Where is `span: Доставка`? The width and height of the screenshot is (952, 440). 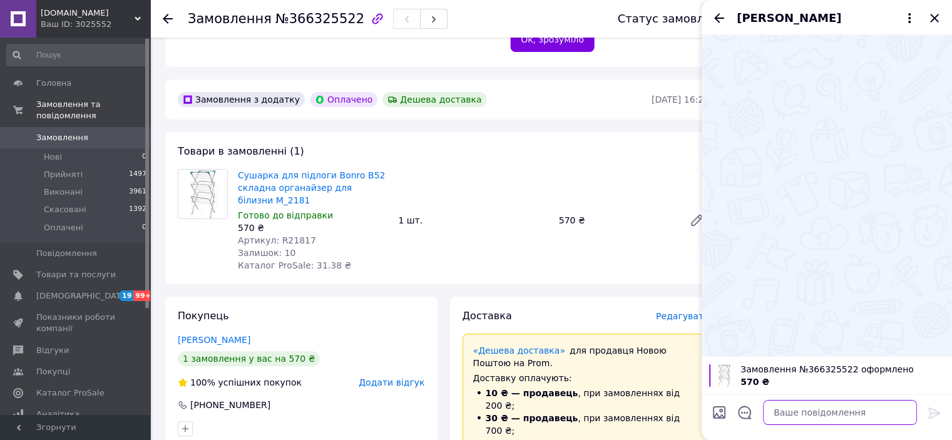
span: Доставка is located at coordinates (487, 316).